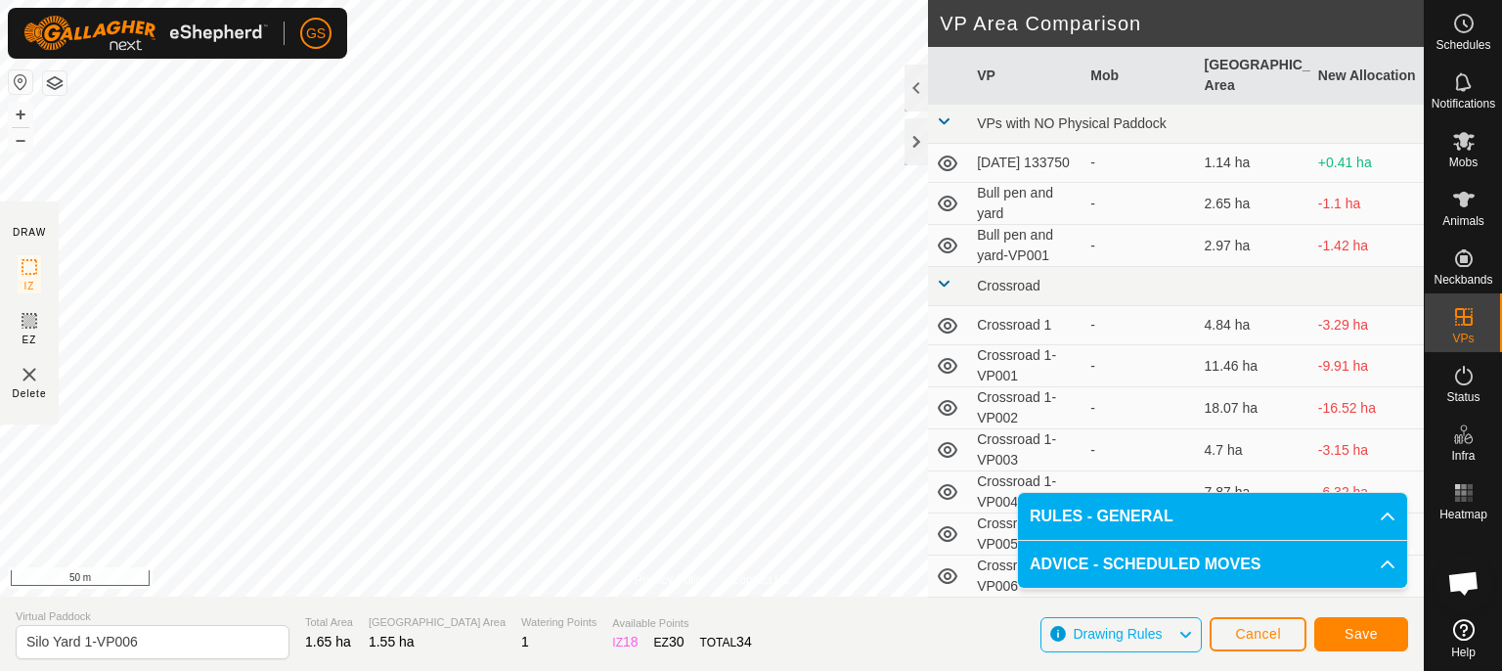  What do you see at coordinates (677, 642) in the screenshot?
I see `span: 30` at bounding box center [677, 642].